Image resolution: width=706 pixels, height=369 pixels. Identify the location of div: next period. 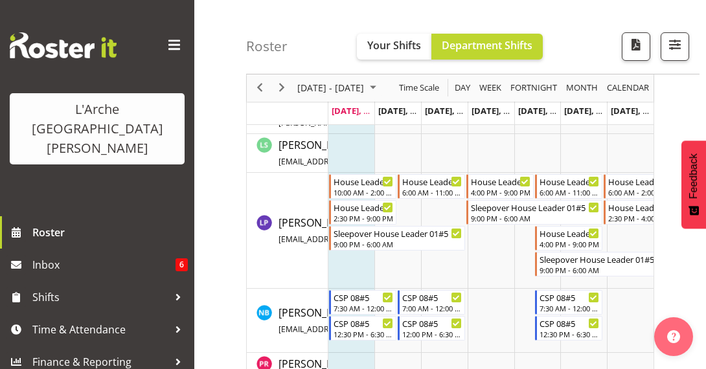
(282, 88).